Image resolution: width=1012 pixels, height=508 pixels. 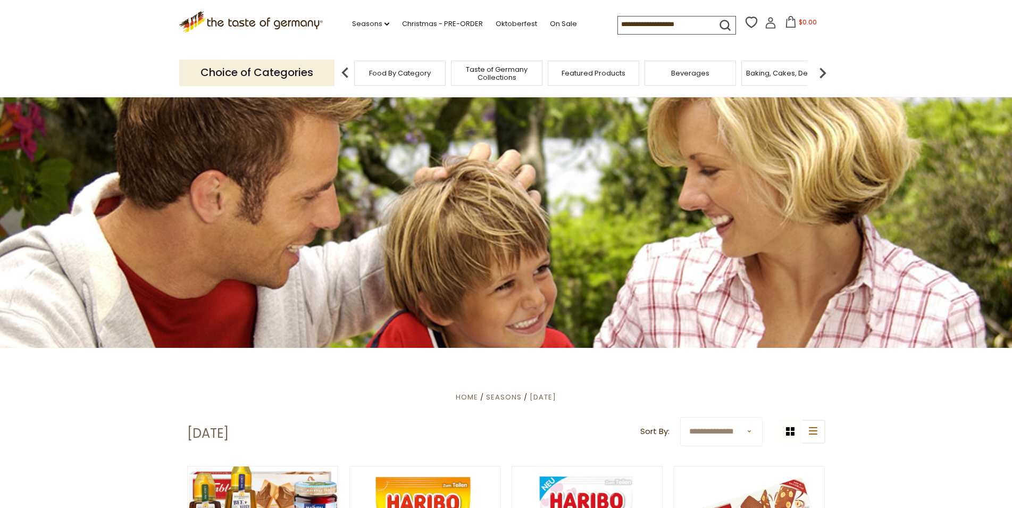 What do you see at coordinates (497, 73) in the screenshot?
I see `a: Taste of Germany Collections` at bounding box center [497, 73].